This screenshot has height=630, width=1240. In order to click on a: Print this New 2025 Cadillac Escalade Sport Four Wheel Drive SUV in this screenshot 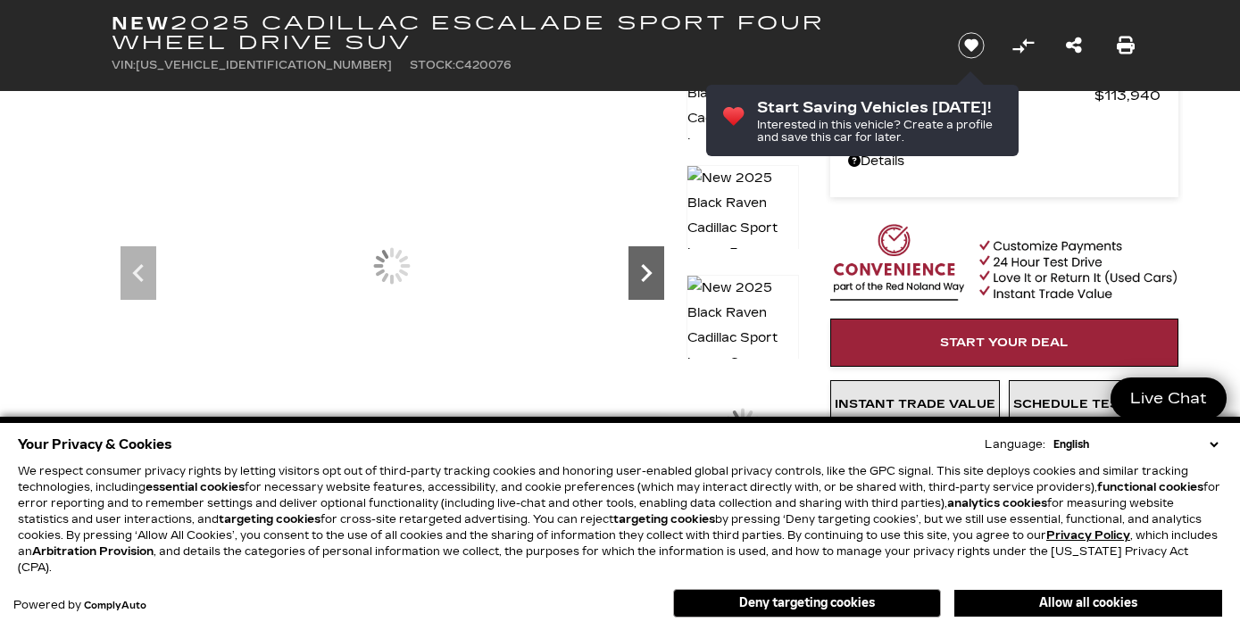, I will do `click(1126, 46)`.